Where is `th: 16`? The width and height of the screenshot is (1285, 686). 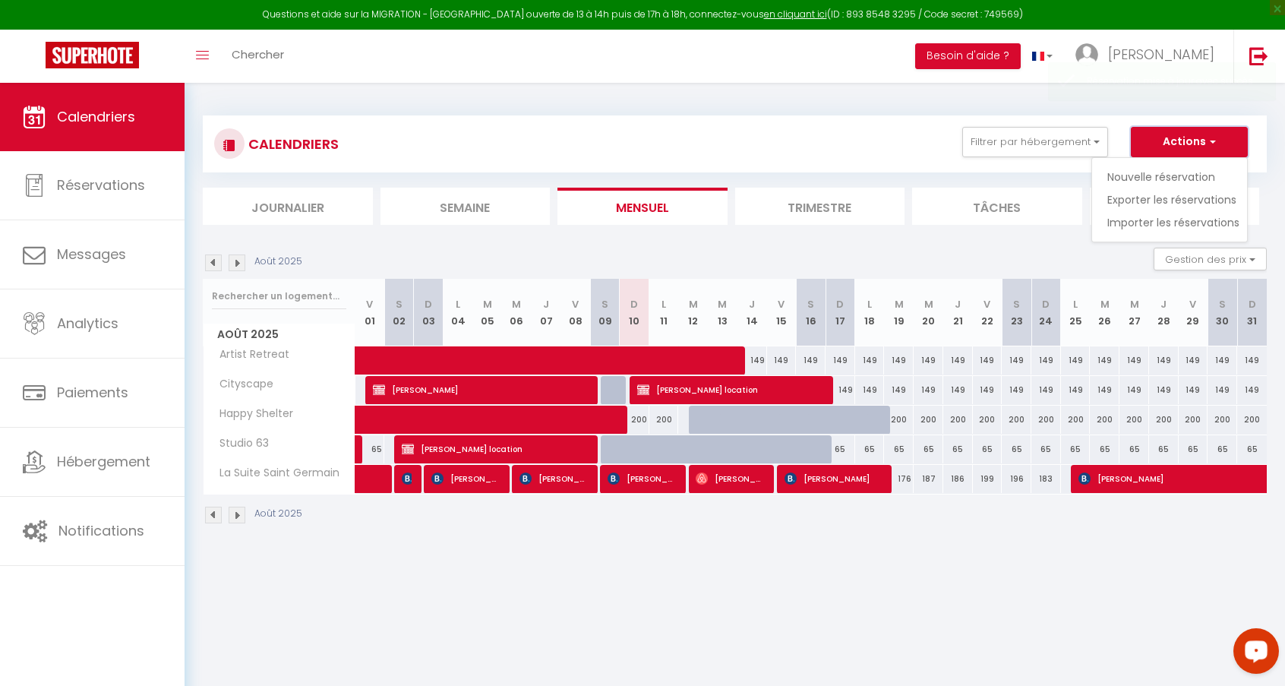 th: 16 is located at coordinates (810, 312).